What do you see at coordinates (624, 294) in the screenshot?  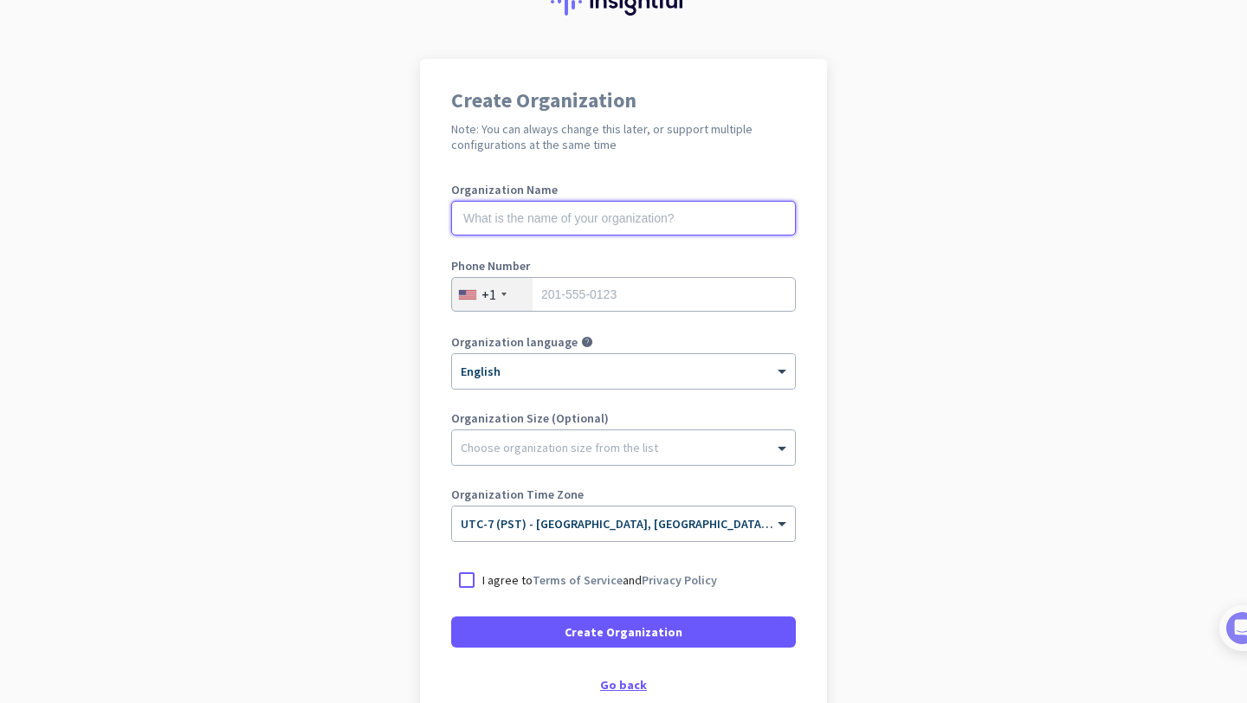 I see `input: 201-555-0123` at bounding box center [624, 294].